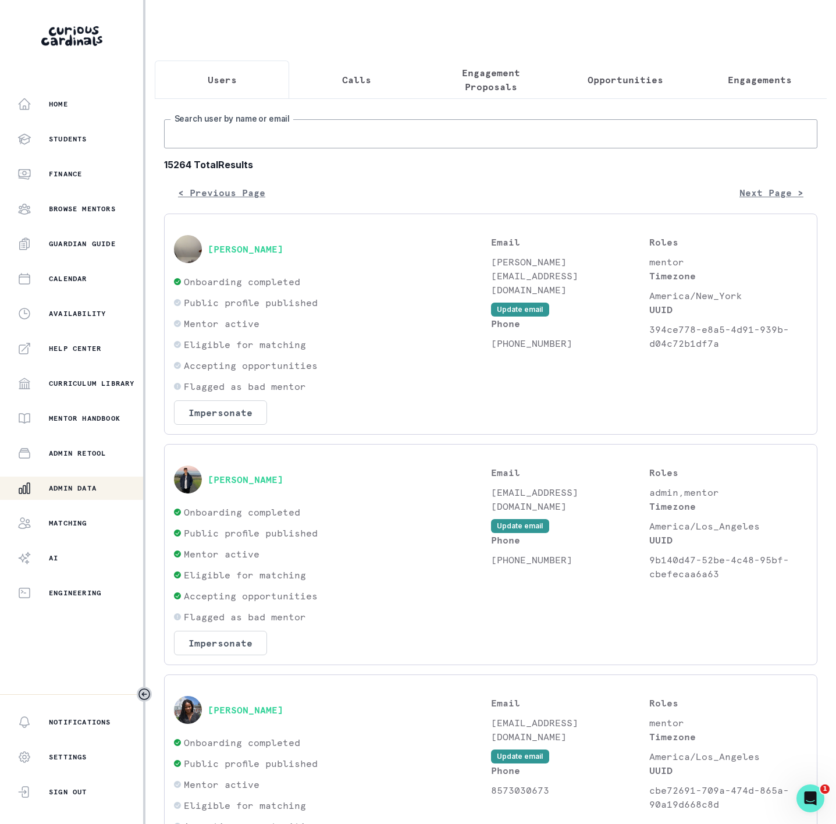 The width and height of the screenshot is (836, 824). I want to click on p: cbe72691-709a-474d-865a-90a19d668c8d, so click(728, 797).